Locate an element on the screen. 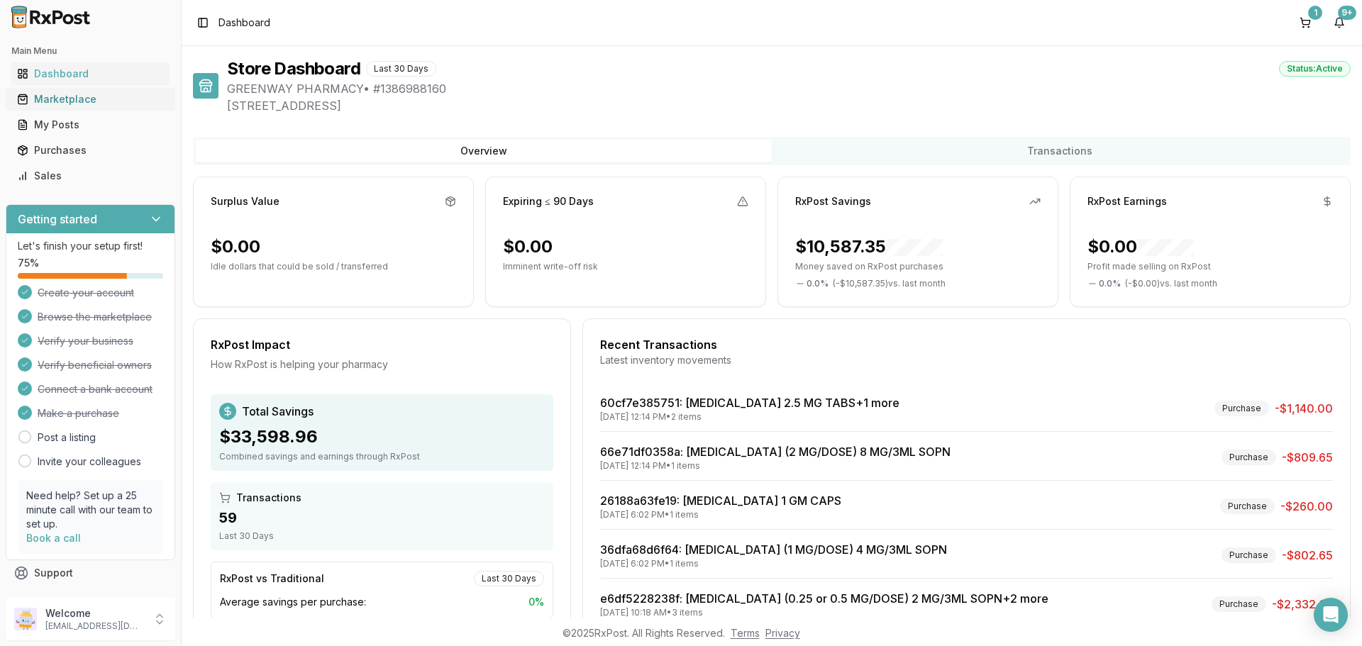  div: How RxPost is helping your pharmacy is located at coordinates (382, 365).